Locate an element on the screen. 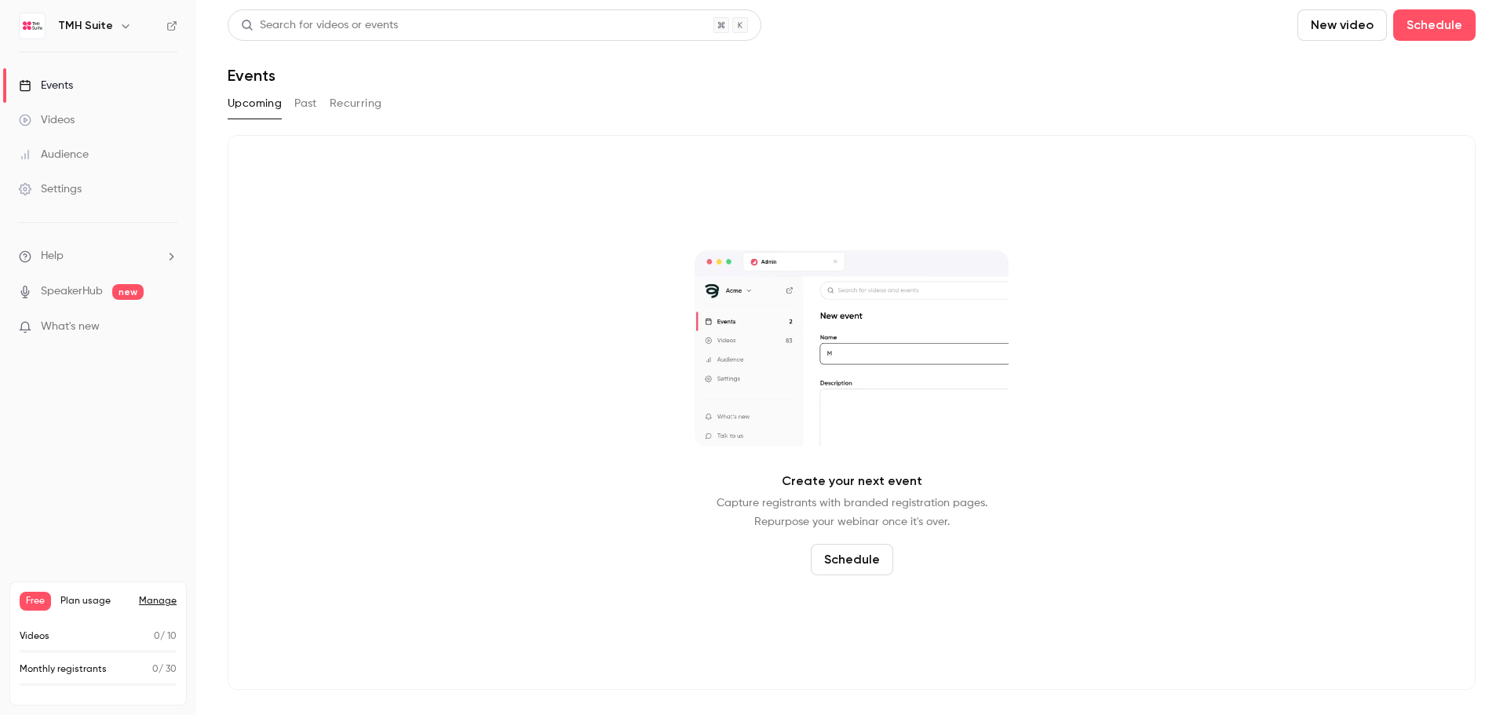 Image resolution: width=1507 pixels, height=715 pixels. a: Manage is located at coordinates (158, 601).